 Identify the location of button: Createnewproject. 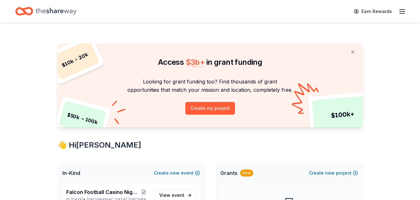
(333, 173).